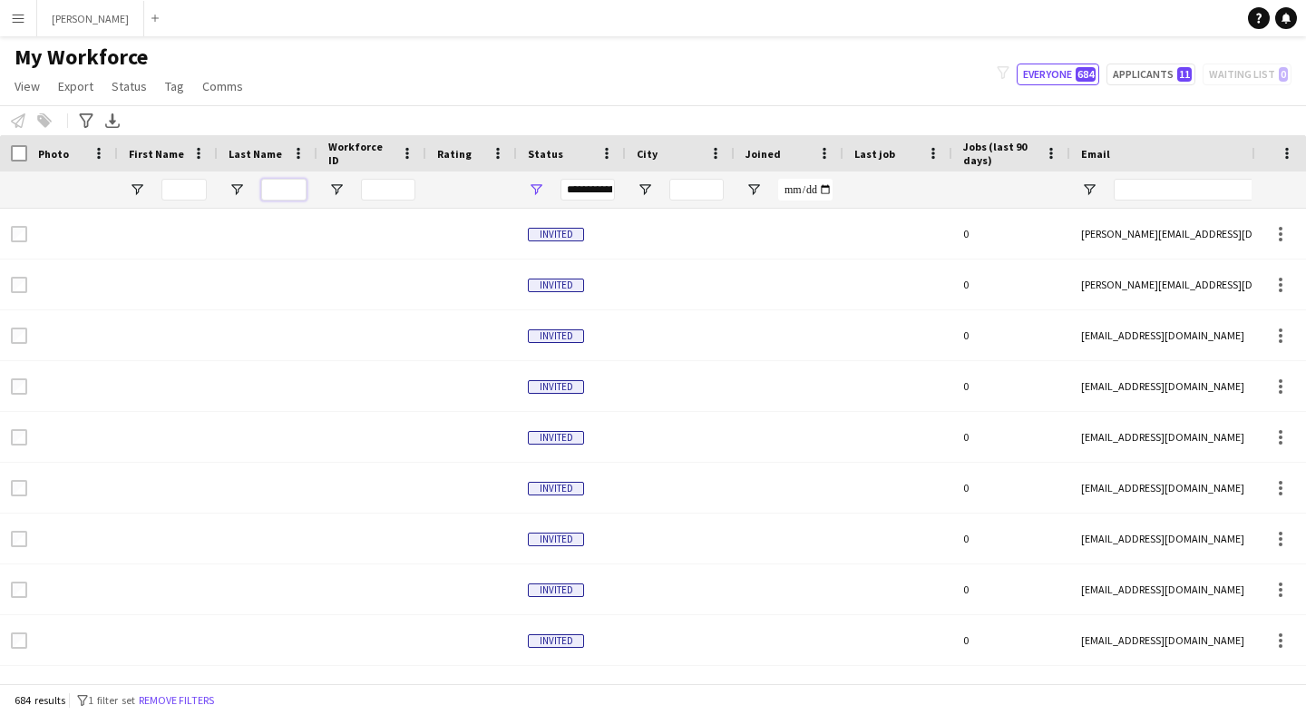 The height and width of the screenshot is (715, 1306). I want to click on input: Workforce ID Filter Input, so click(388, 190).